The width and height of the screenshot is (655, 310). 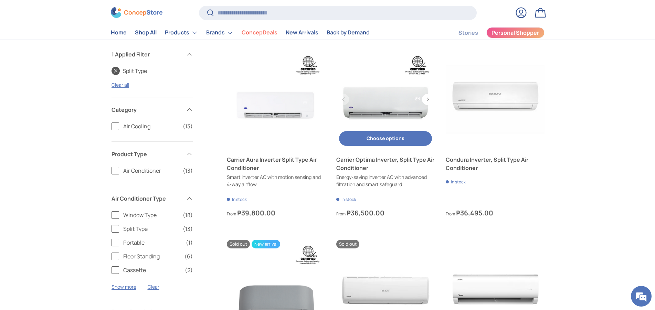 I want to click on span: Personal Shopper, so click(x=515, y=33).